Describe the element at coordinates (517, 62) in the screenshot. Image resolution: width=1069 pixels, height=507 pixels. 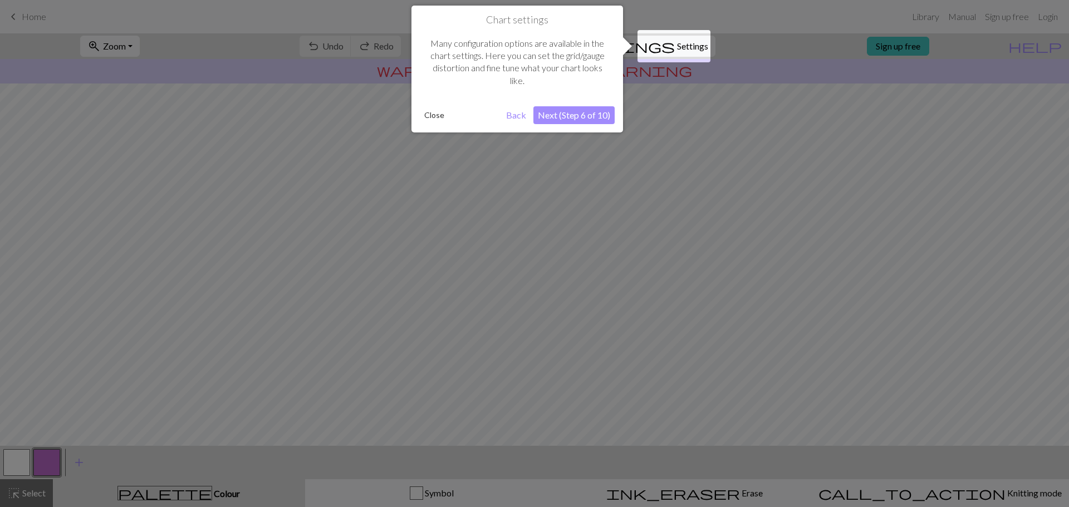
I see `div: Many configuration options are available in the chart settings. Here you can set the grid/gauge d...` at that location.